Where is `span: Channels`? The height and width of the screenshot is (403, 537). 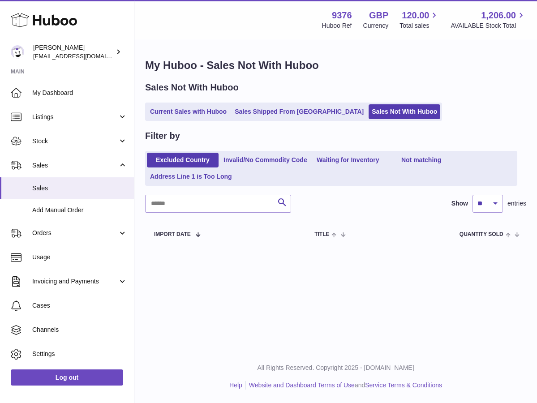 span: Channels is located at coordinates (80, 330).